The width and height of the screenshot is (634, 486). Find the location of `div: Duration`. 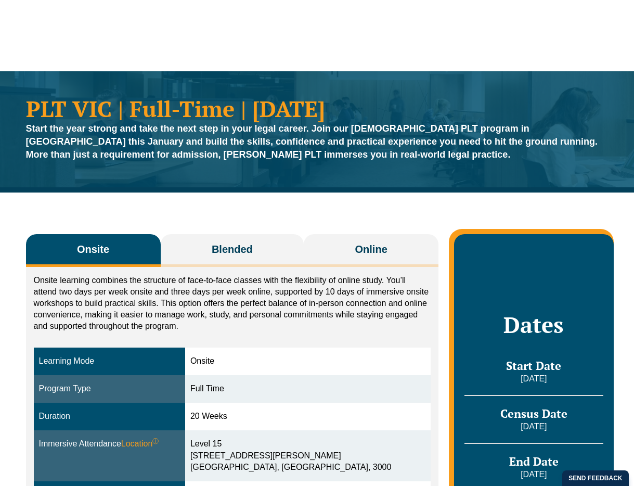

div: Duration is located at coordinates (109, 416).